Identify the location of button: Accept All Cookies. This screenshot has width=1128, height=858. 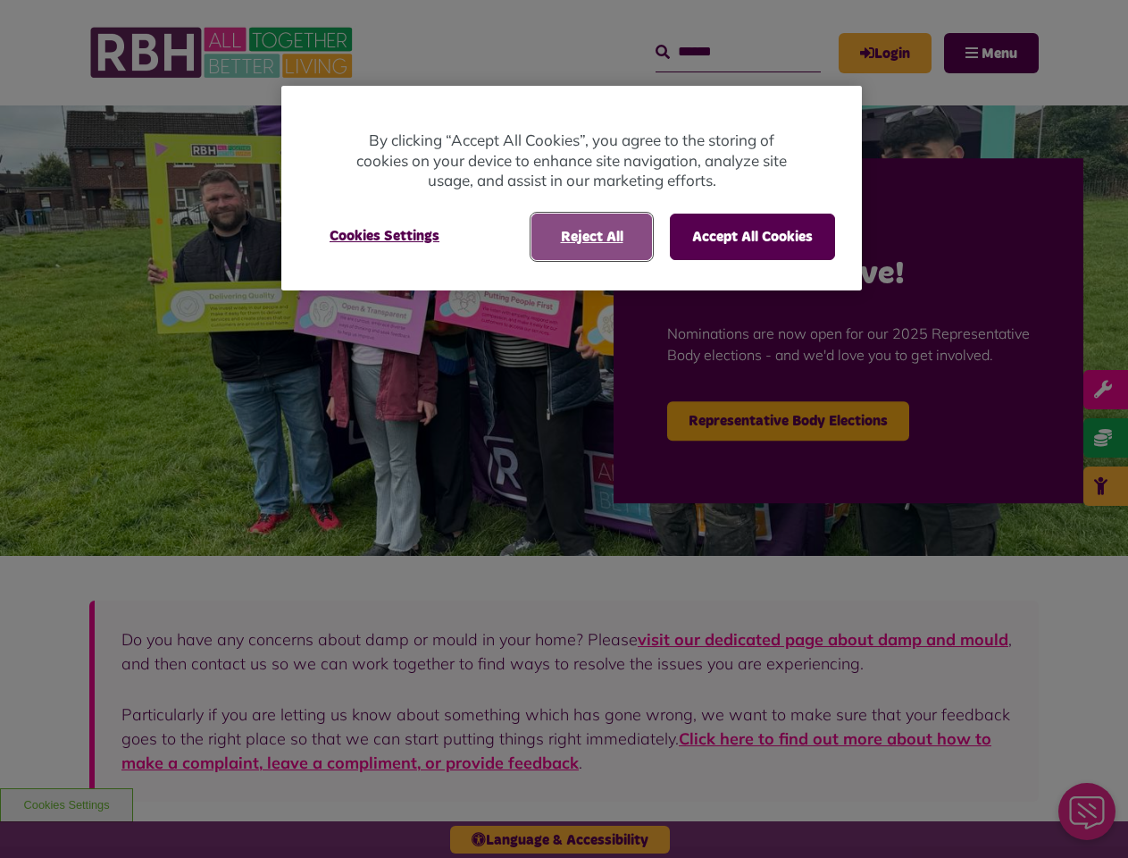
(752, 237).